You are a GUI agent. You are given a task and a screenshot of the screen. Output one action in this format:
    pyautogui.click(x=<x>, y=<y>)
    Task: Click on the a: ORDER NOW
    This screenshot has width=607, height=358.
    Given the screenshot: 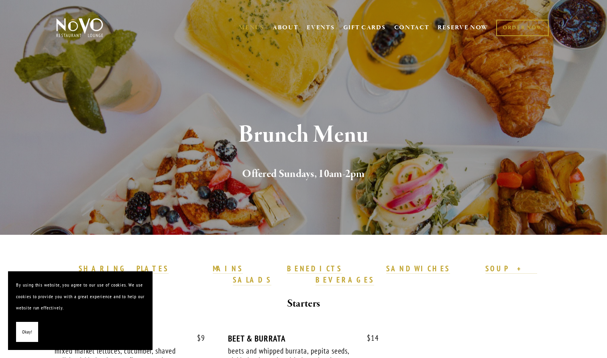 What is the action you would take?
    pyautogui.click(x=522, y=28)
    